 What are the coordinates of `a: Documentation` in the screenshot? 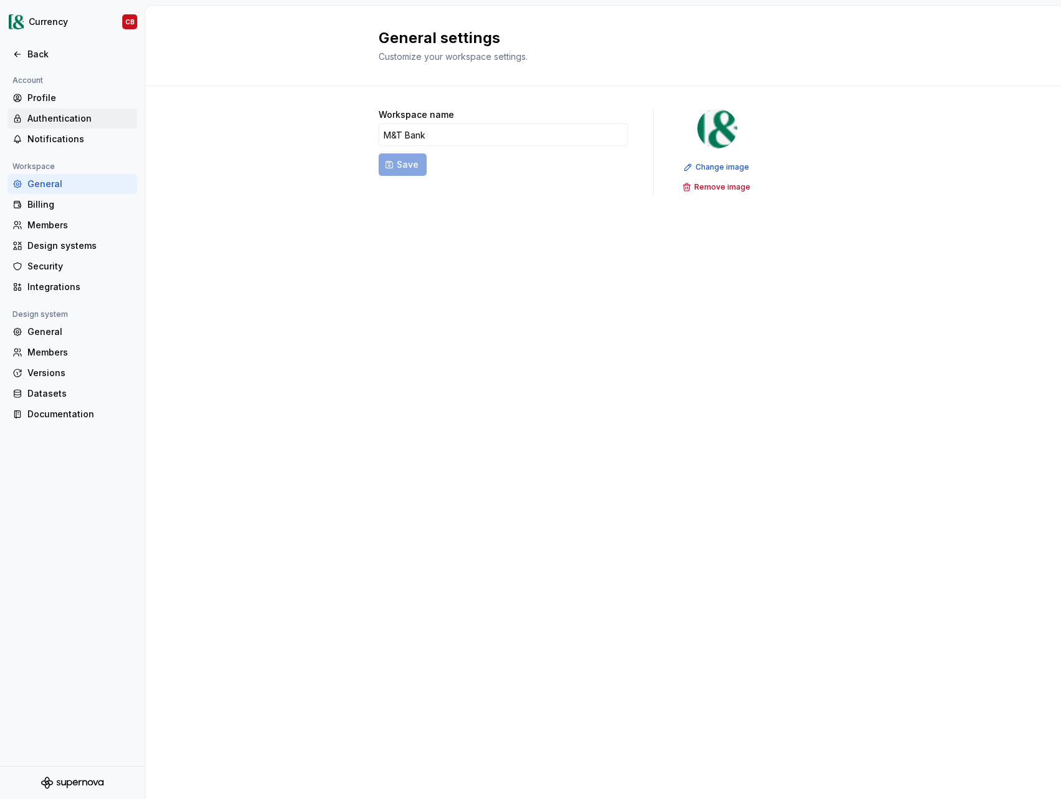 It's located at (72, 414).